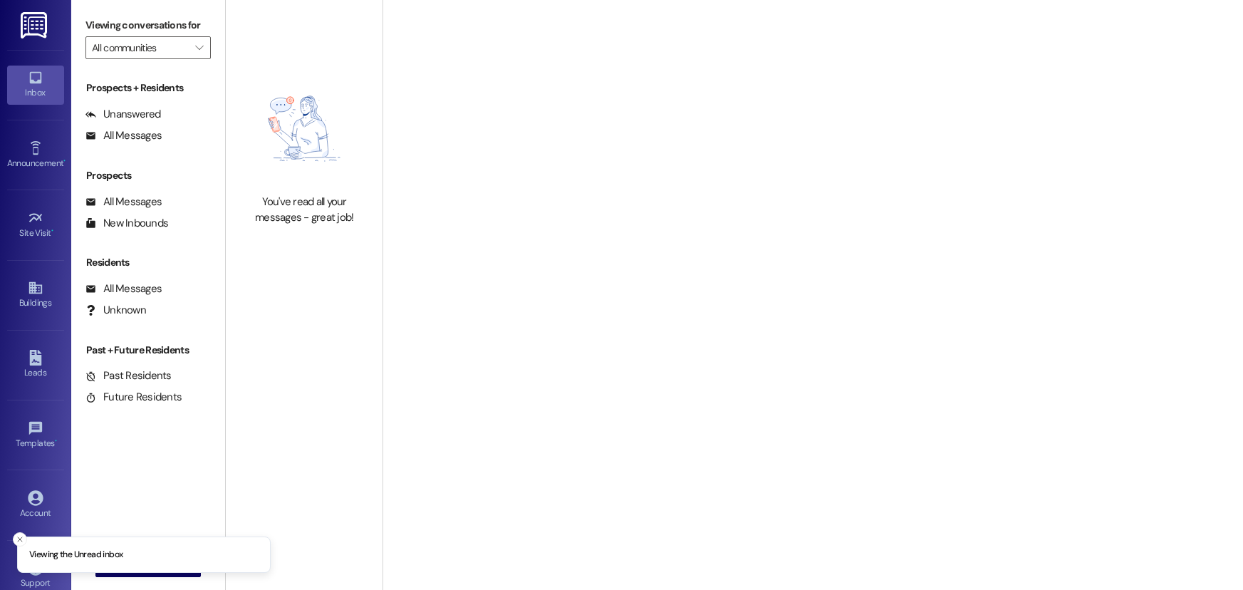 This screenshot has width=1243, height=590. What do you see at coordinates (36, 505) in the screenshot?
I see `a: Account` at bounding box center [36, 505].